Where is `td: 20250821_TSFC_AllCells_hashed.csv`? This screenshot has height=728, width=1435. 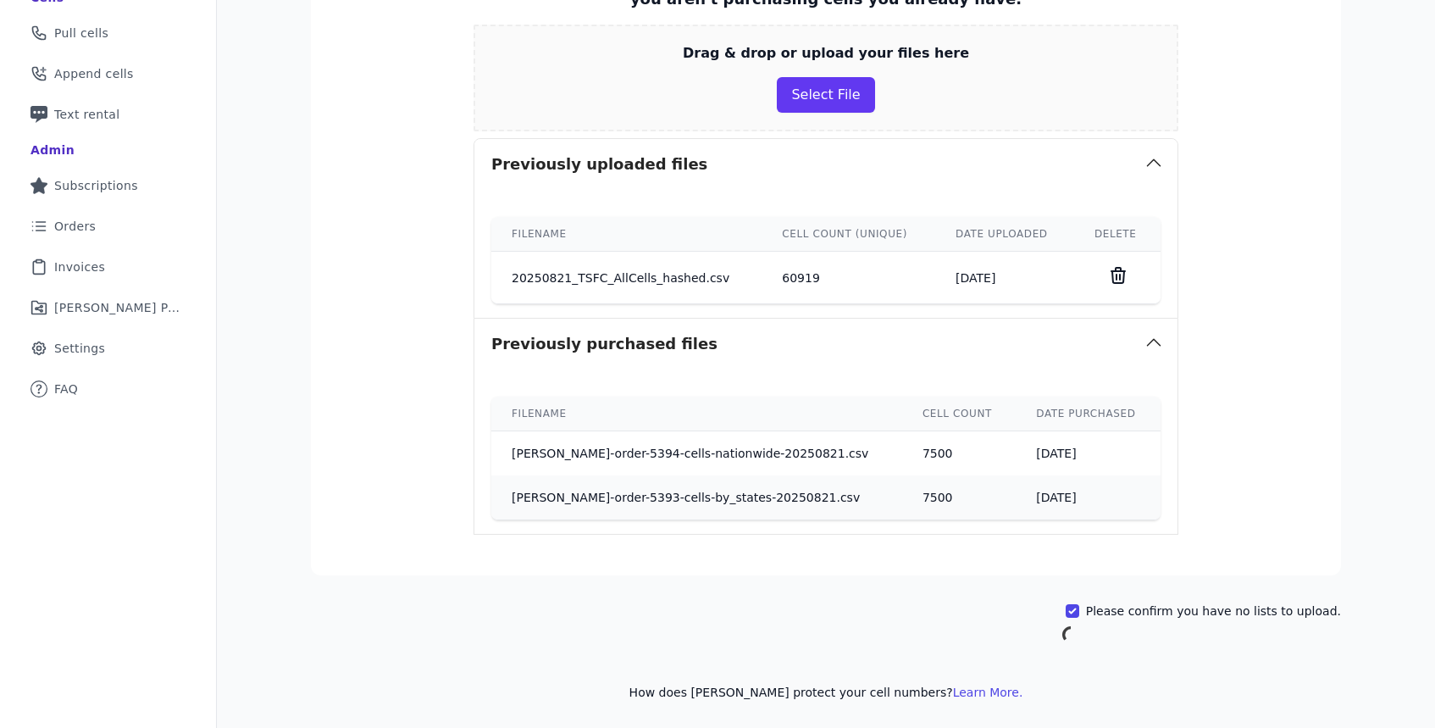
td: 20250821_TSFC_AllCells_hashed.csv is located at coordinates (626, 278).